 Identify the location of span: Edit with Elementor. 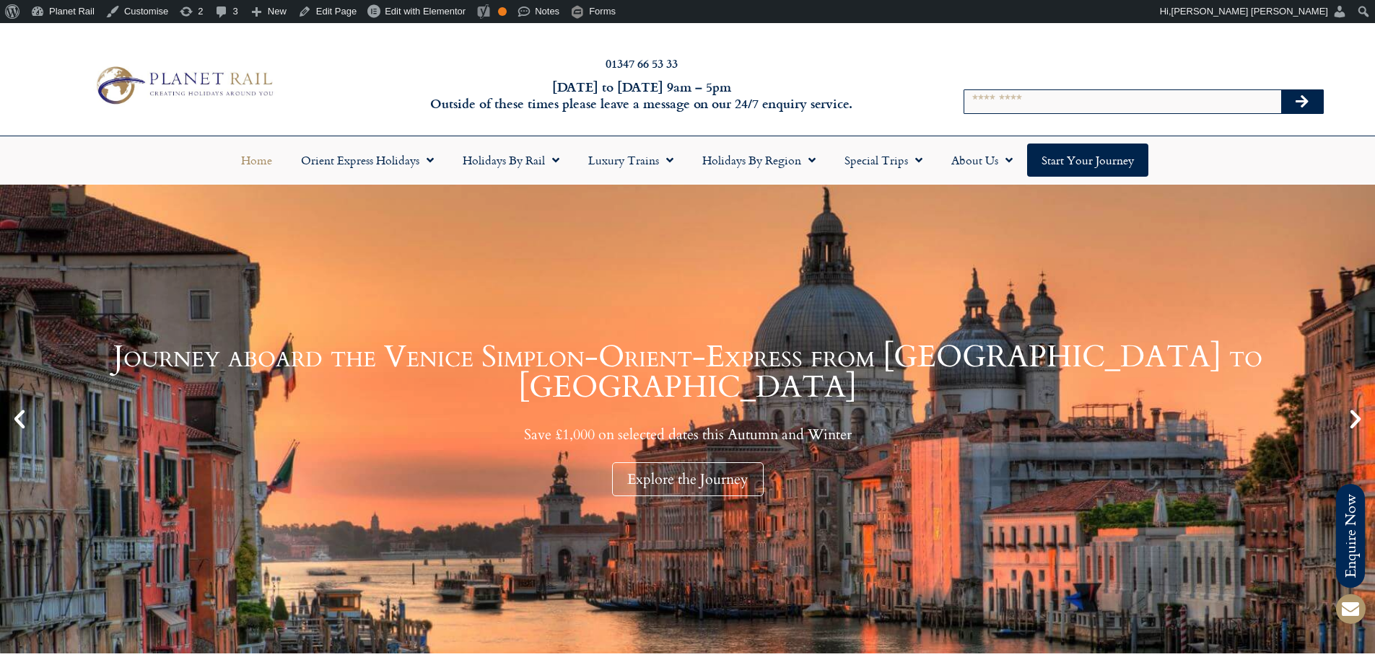
(425, 11).